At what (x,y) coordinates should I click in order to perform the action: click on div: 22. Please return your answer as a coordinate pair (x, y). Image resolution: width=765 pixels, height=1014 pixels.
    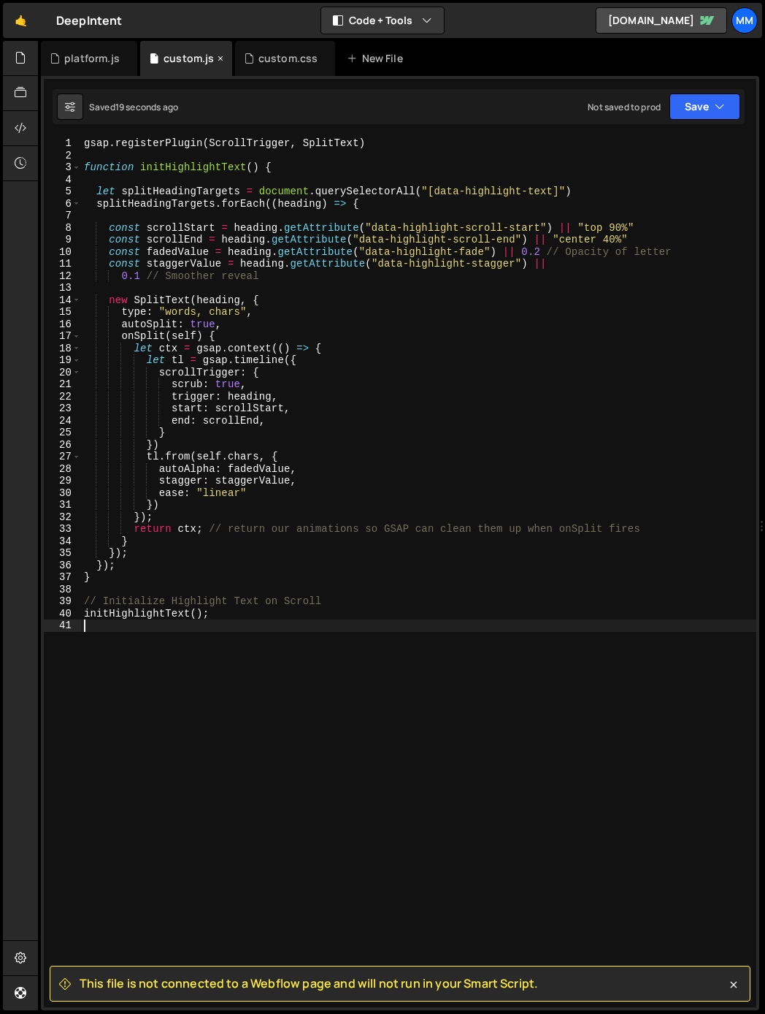
    Looking at the image, I should click on (62, 397).